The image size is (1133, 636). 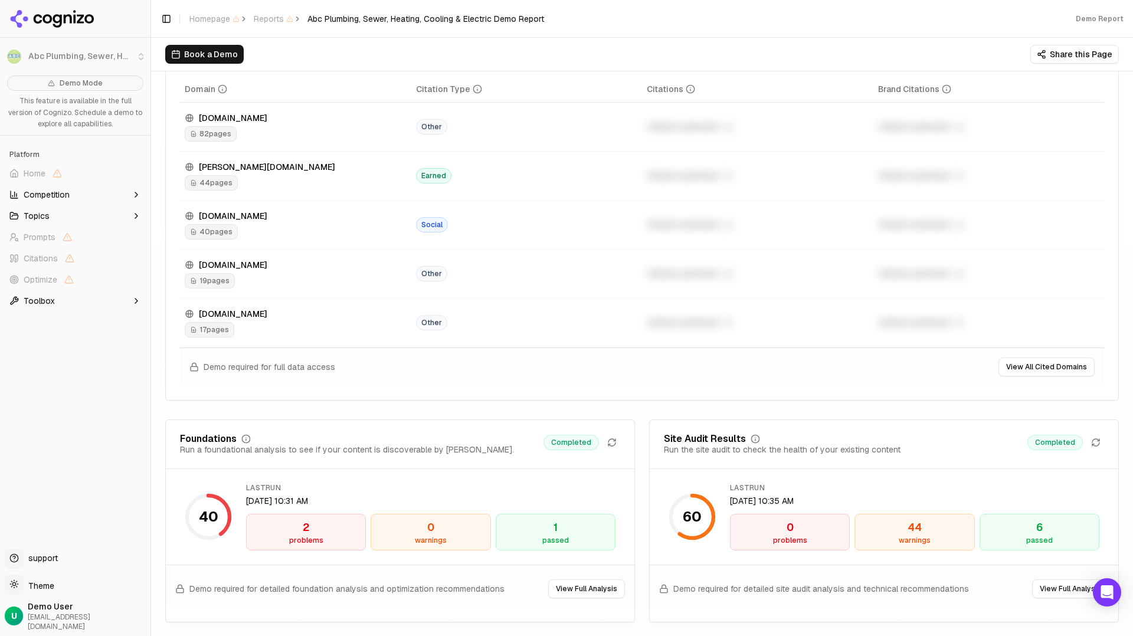 I want to click on span: Demo required for full data access, so click(x=269, y=367).